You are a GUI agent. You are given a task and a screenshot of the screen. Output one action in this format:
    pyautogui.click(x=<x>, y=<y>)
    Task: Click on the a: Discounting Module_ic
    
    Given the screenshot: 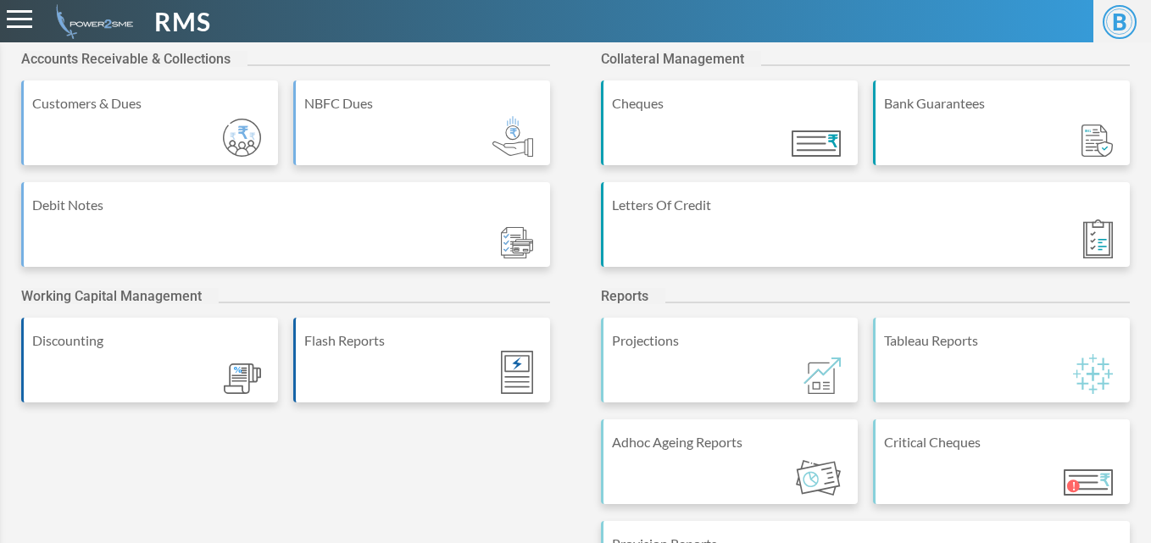 What is the action you would take?
    pyautogui.click(x=149, y=369)
    